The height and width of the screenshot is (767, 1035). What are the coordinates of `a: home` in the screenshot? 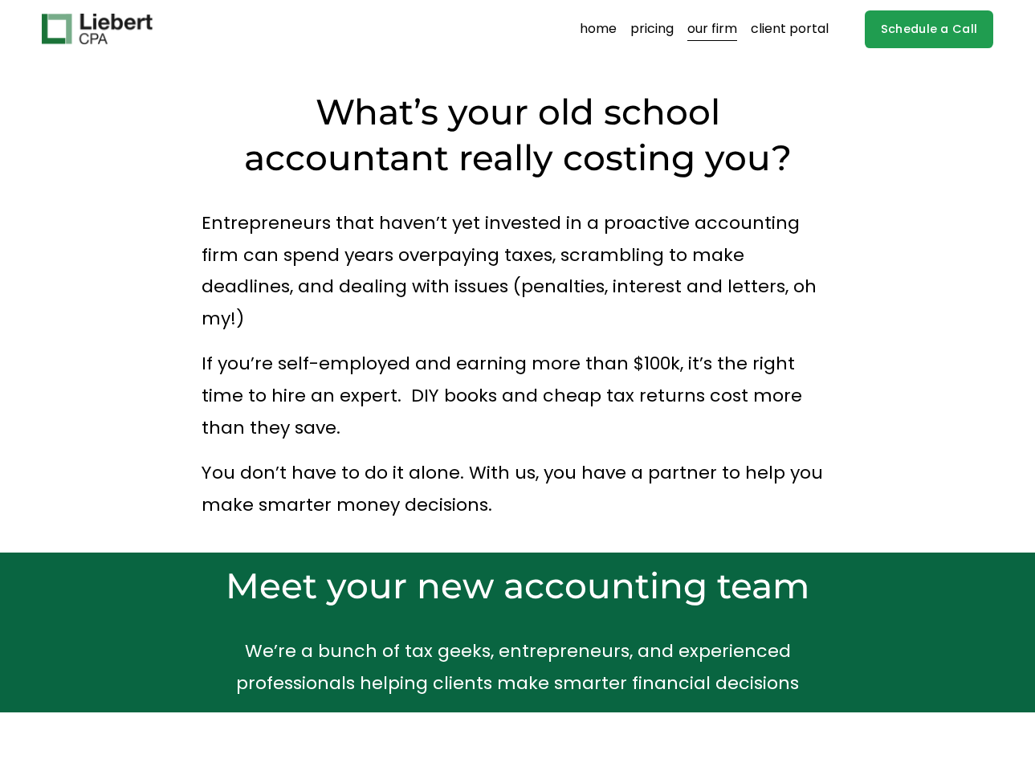 It's located at (598, 29).